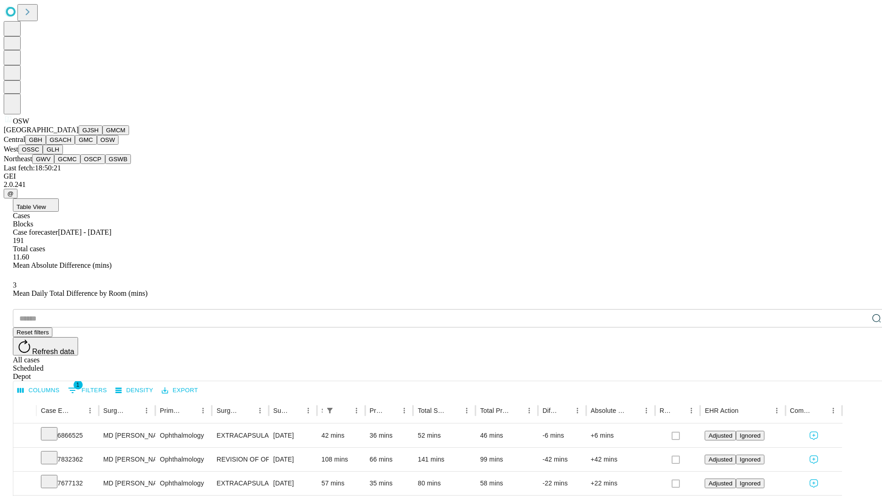 The width and height of the screenshot is (882, 496). What do you see at coordinates (91, 130) in the screenshot?
I see `button: GJSH` at bounding box center [91, 130].